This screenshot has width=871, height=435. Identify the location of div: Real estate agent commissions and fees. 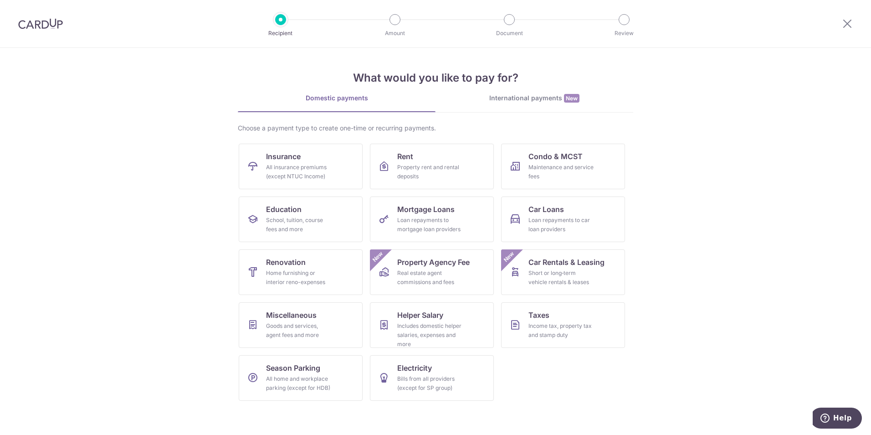
(430, 277).